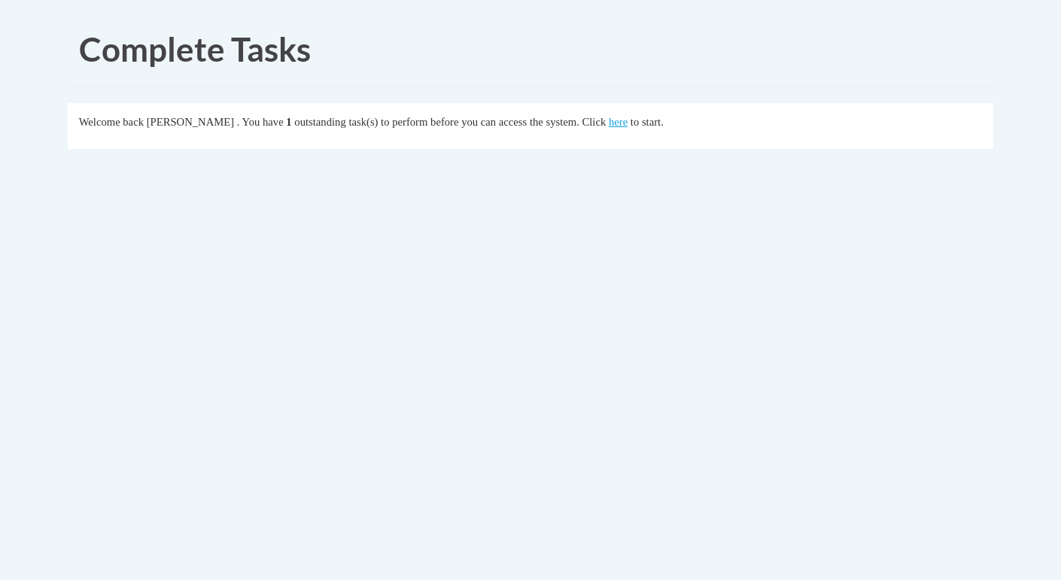 The height and width of the screenshot is (580, 1061). What do you see at coordinates (647, 122) in the screenshot?
I see `span: to start.` at bounding box center [647, 122].